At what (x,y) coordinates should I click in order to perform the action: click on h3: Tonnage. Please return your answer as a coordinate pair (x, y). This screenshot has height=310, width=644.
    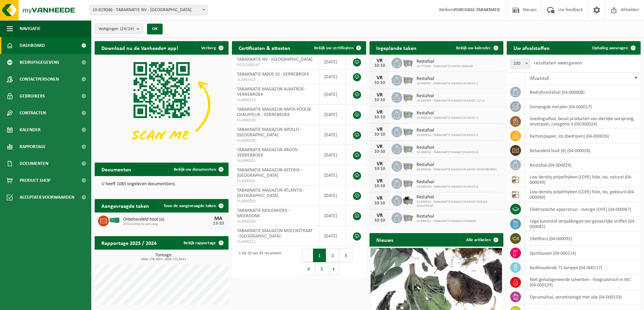
    Looking at the image, I should click on (163, 257).